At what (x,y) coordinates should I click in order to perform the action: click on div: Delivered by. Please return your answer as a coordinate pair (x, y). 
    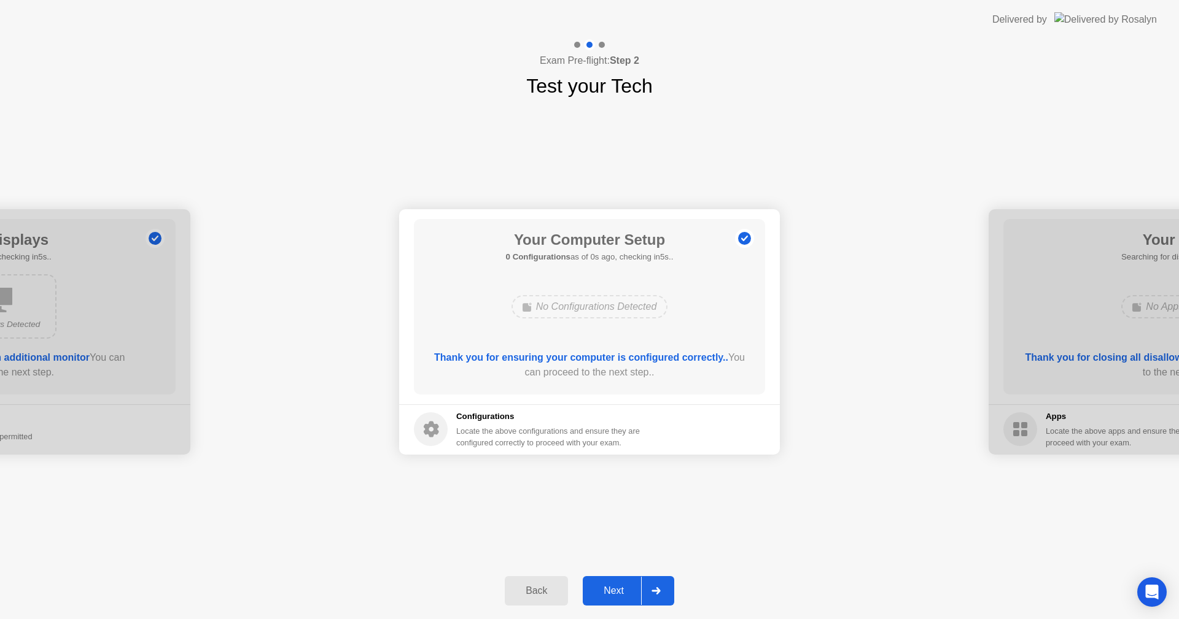
    Looking at the image, I should click on (1019, 20).